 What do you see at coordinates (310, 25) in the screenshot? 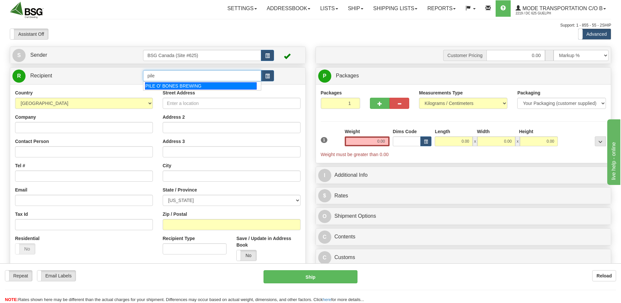
I see `div: Support: 1 - 855 - 55 - 2SHIP` at bounding box center [310, 25].